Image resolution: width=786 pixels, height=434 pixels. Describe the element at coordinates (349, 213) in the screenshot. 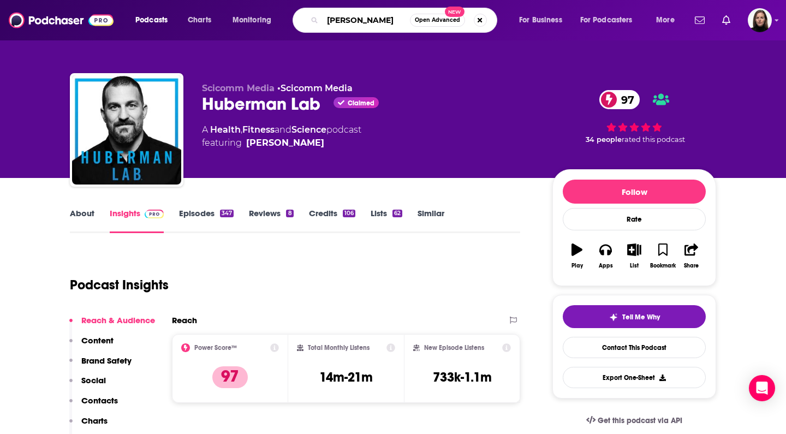

I see `div: 106` at that location.